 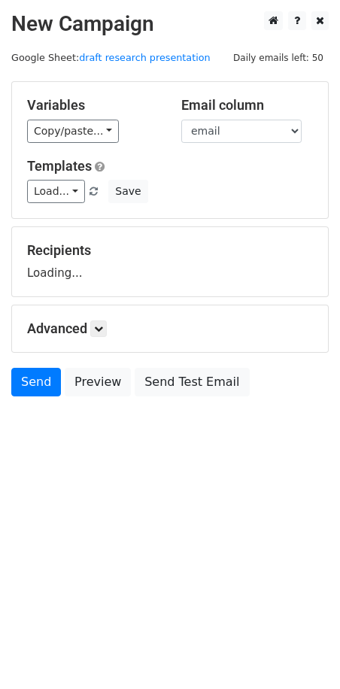 What do you see at coordinates (98, 382) in the screenshot?
I see `a: Preview` at bounding box center [98, 382].